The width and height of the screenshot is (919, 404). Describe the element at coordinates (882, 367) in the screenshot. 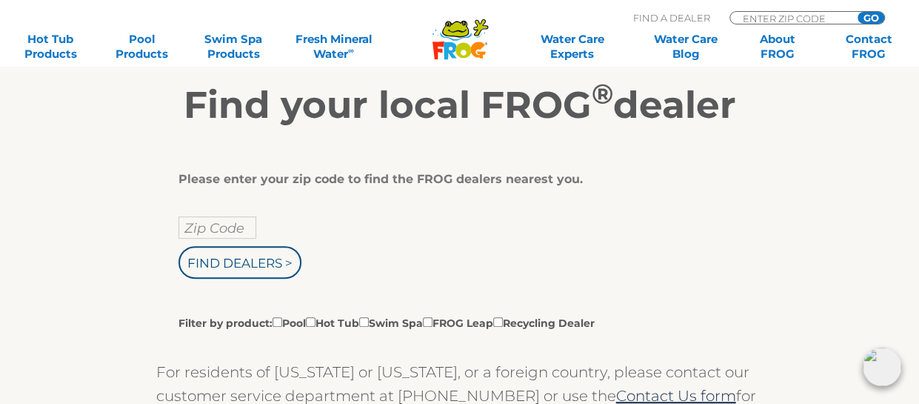

I see `img: openIcon` at that location.